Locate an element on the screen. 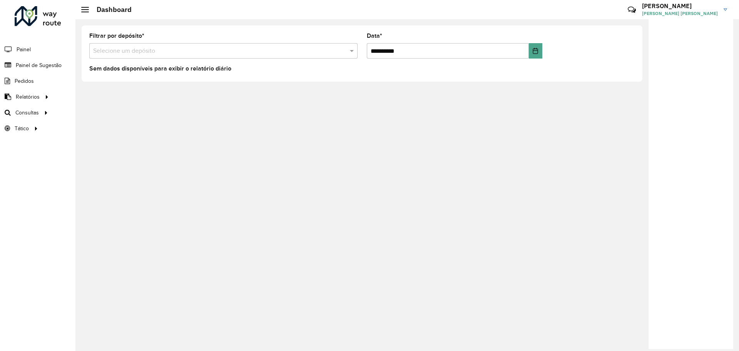  span: Tático is located at coordinates (22, 128).